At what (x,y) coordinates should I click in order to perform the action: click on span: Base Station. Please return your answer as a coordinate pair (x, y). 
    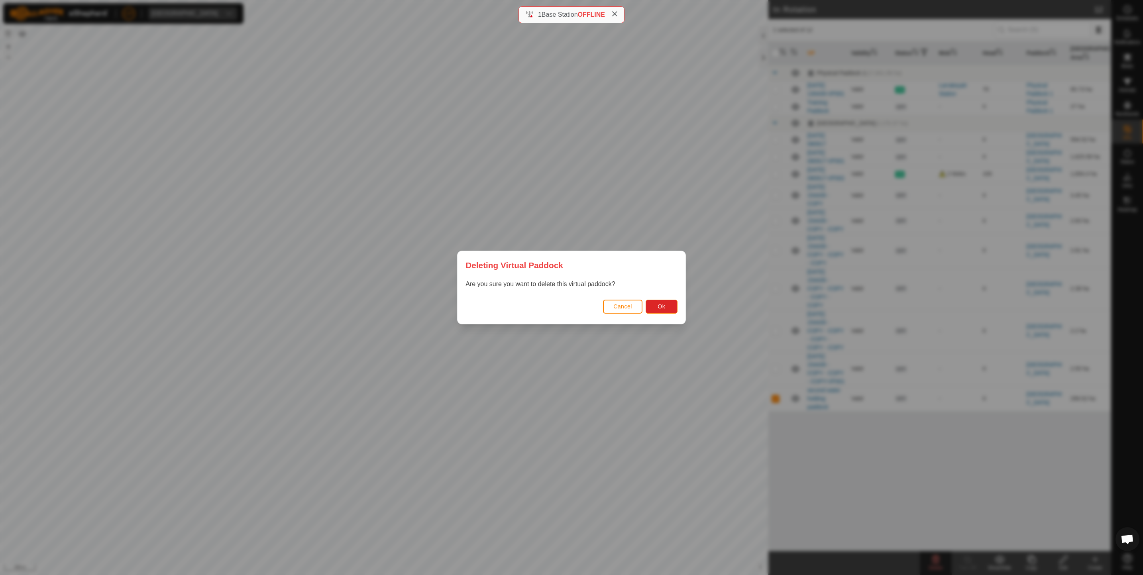
    Looking at the image, I should click on (560, 14).